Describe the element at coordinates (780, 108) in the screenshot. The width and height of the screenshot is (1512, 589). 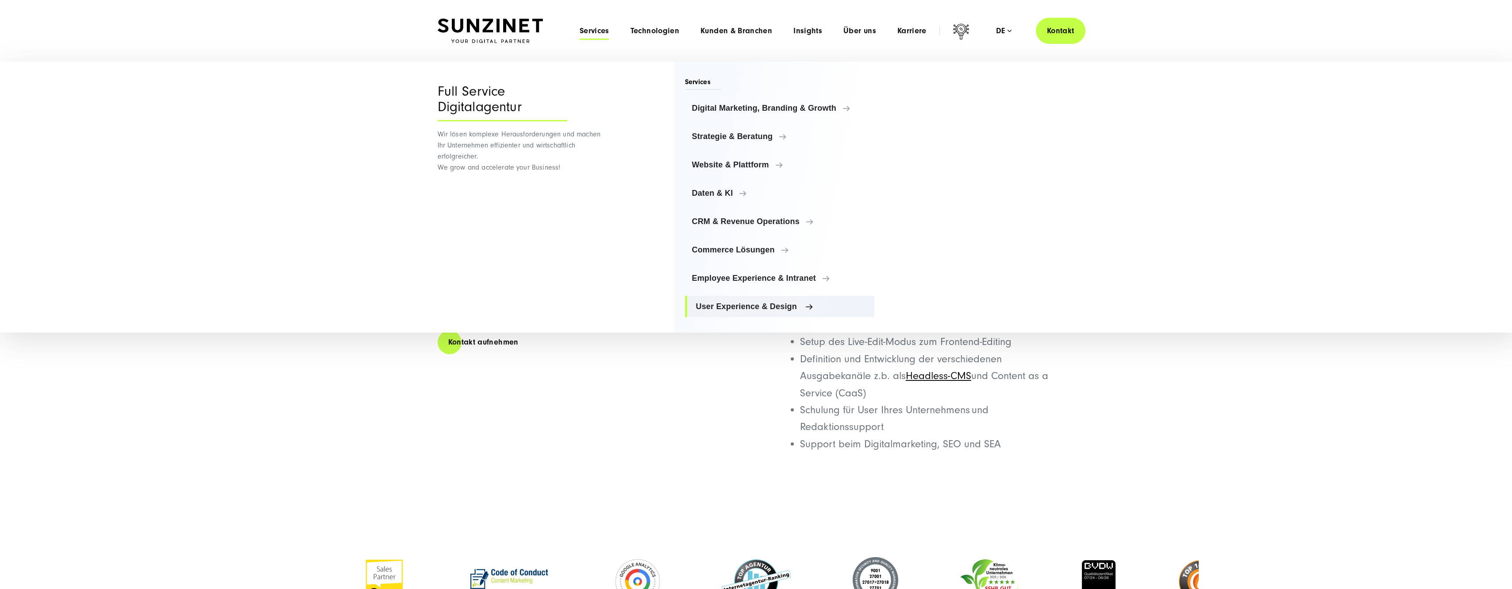
I see `span: Digital Marketing, Branding & Growth` at that location.